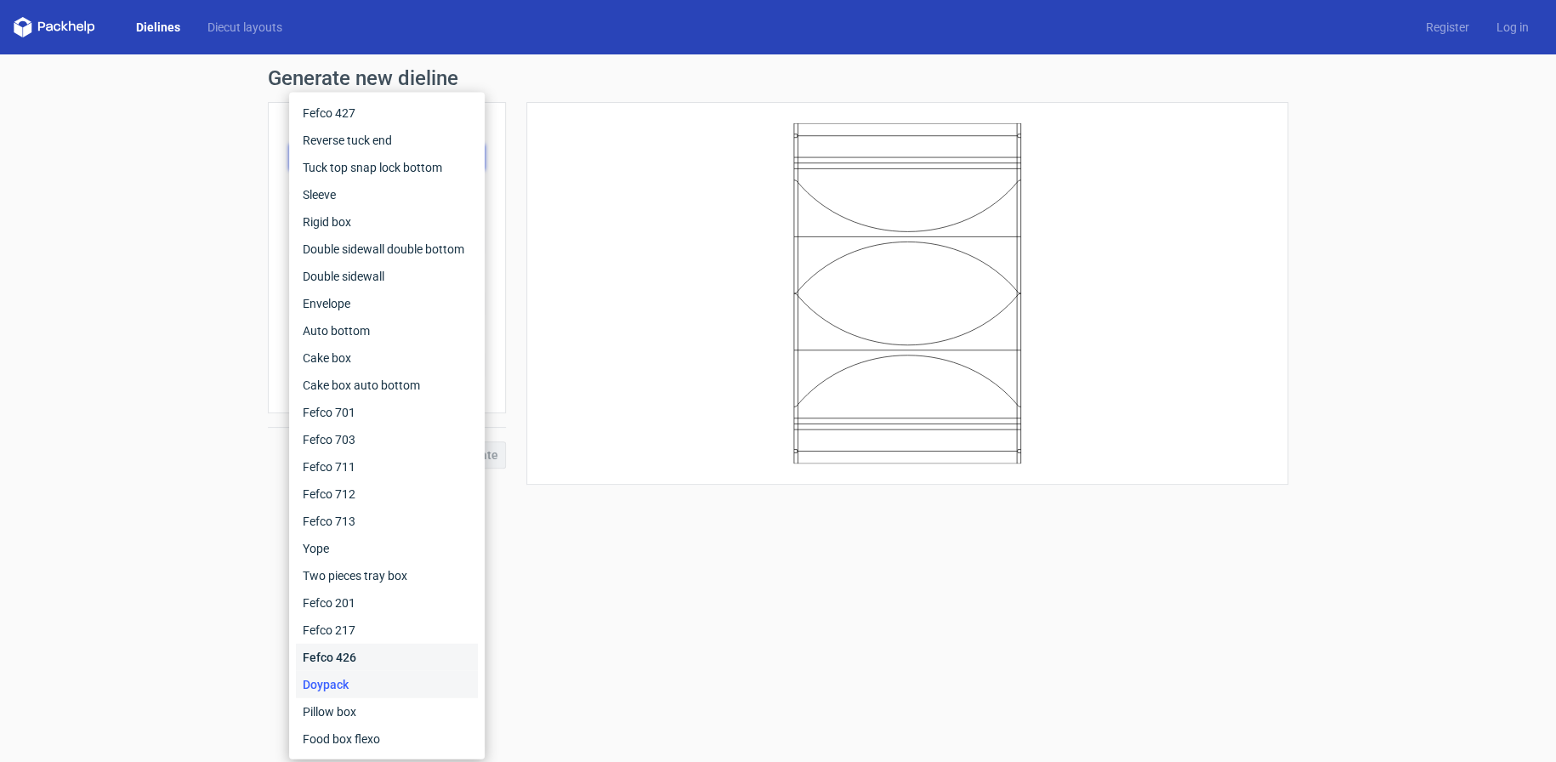 This screenshot has width=1556, height=762. I want to click on div: Yope, so click(387, 549).